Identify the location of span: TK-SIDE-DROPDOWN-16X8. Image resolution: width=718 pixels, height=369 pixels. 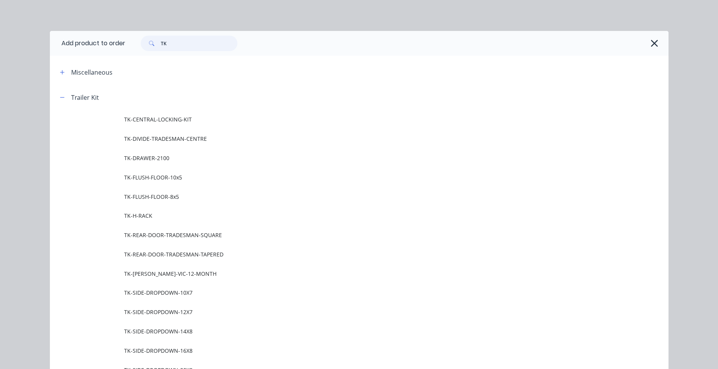
(342, 350).